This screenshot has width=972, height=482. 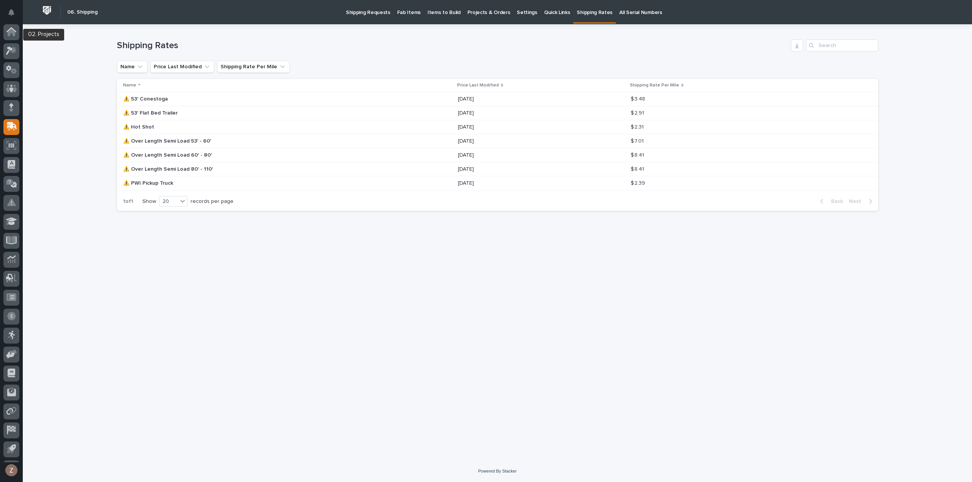 I want to click on span: Next, so click(x=857, y=202).